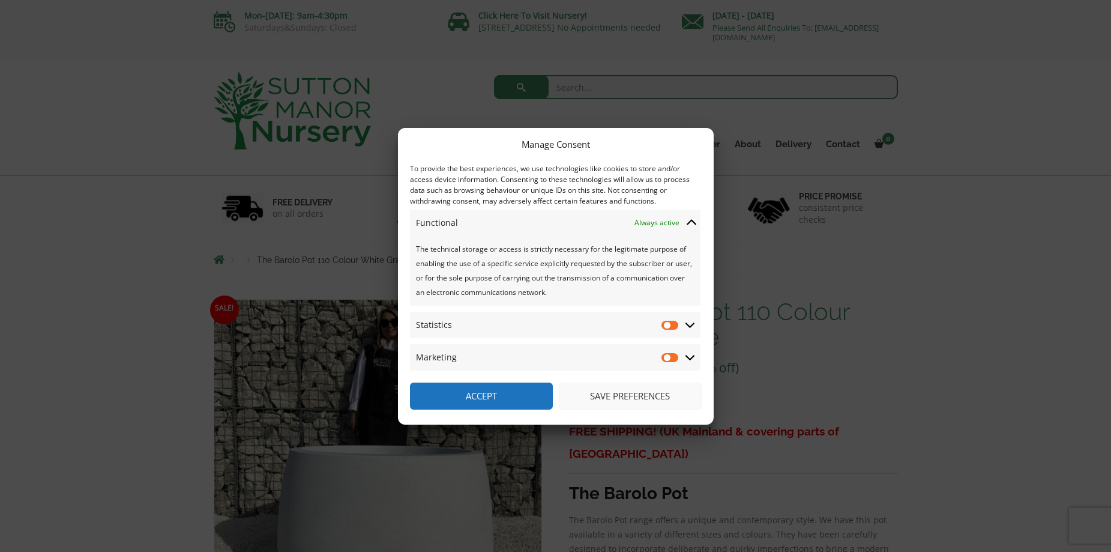  Describe the element at coordinates (481, 396) in the screenshot. I see `button: Accept` at that location.